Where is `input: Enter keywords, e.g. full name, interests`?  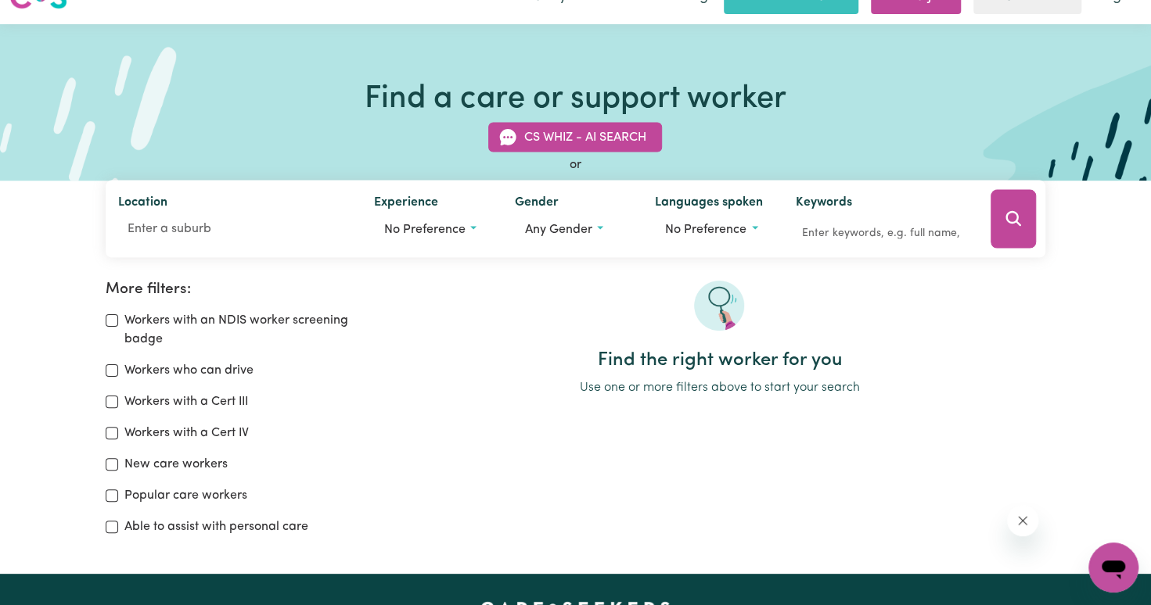
input: Enter keywords, e.g. full name, interests is located at coordinates (882, 233).